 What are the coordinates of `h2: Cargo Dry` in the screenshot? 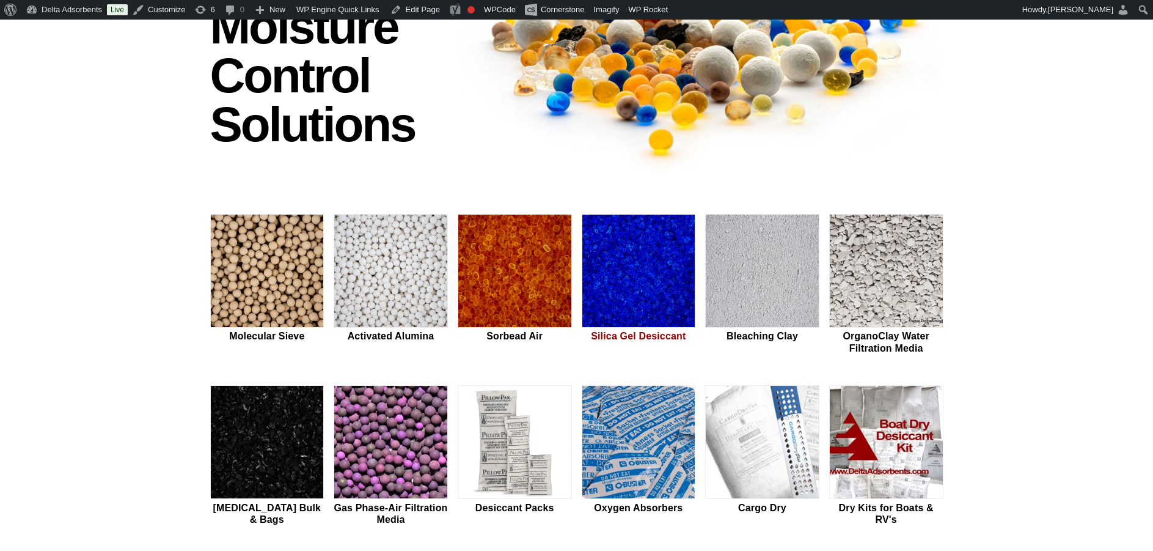 It's located at (762, 507).